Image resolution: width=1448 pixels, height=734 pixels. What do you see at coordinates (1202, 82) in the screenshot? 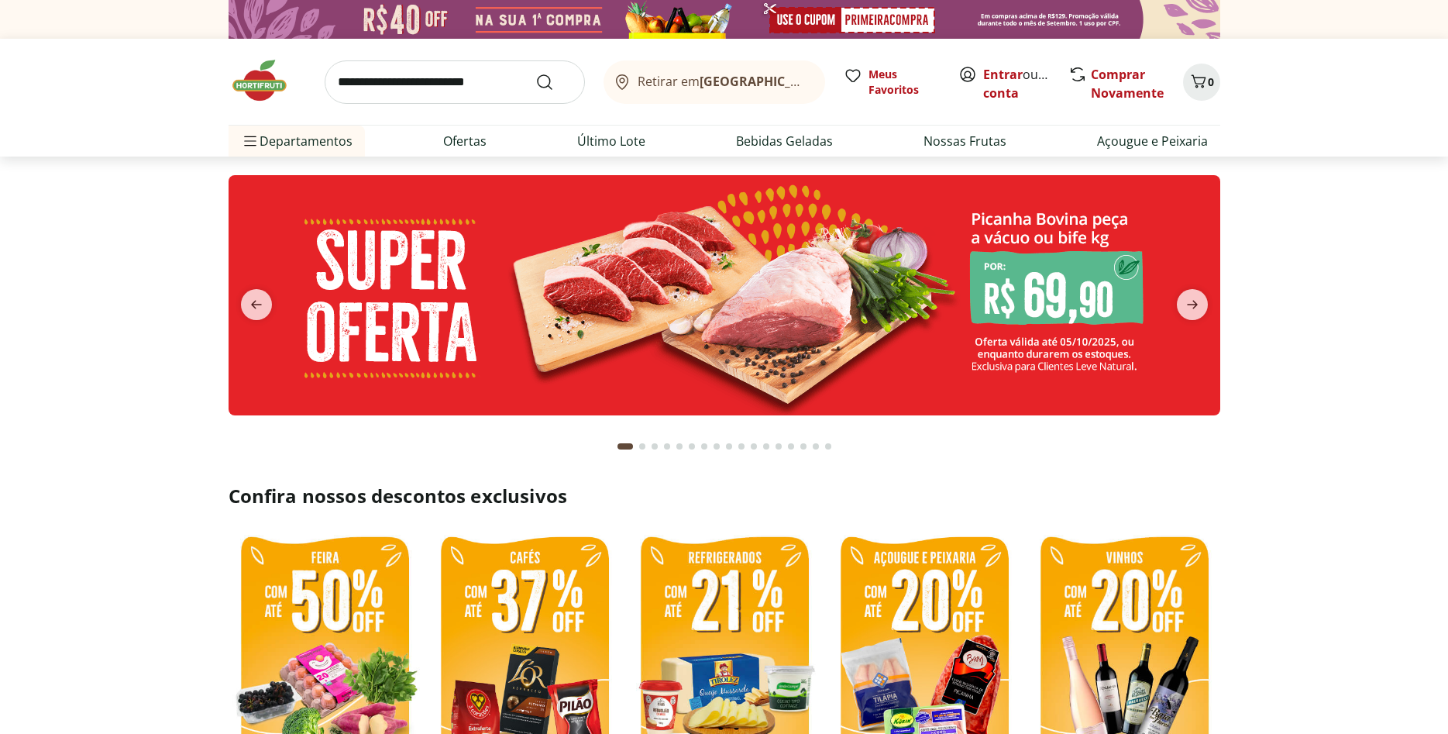
I see `button: Carrinho` at bounding box center [1202, 82].